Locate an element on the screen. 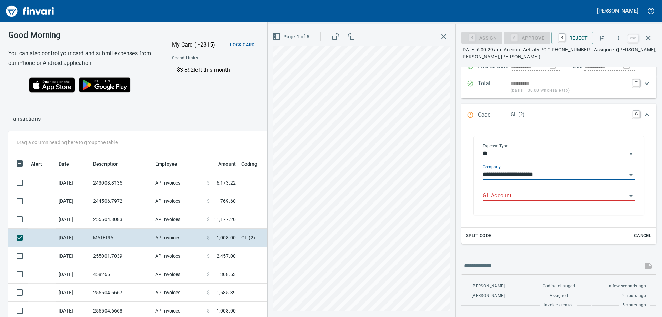 The height and width of the screenshot is (317, 662). h3: Good Morning is located at coordinates (81, 35).